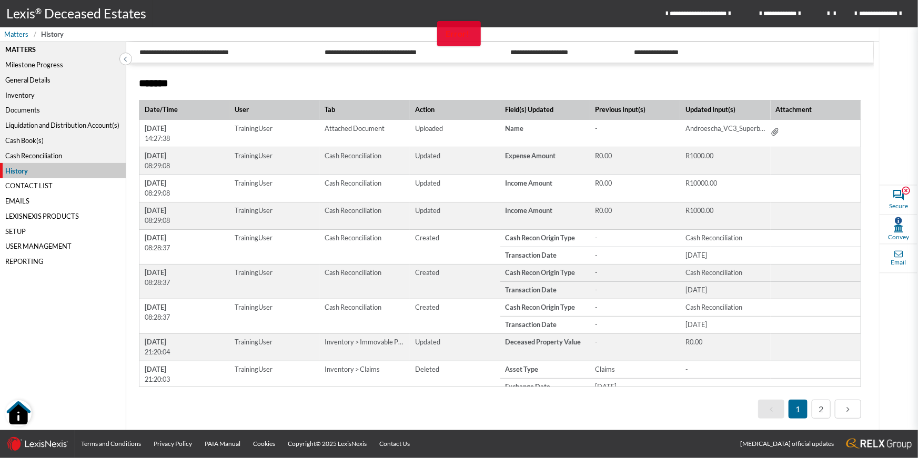 The height and width of the screenshot is (458, 918). I want to click on a: Contact Us, so click(395, 444).